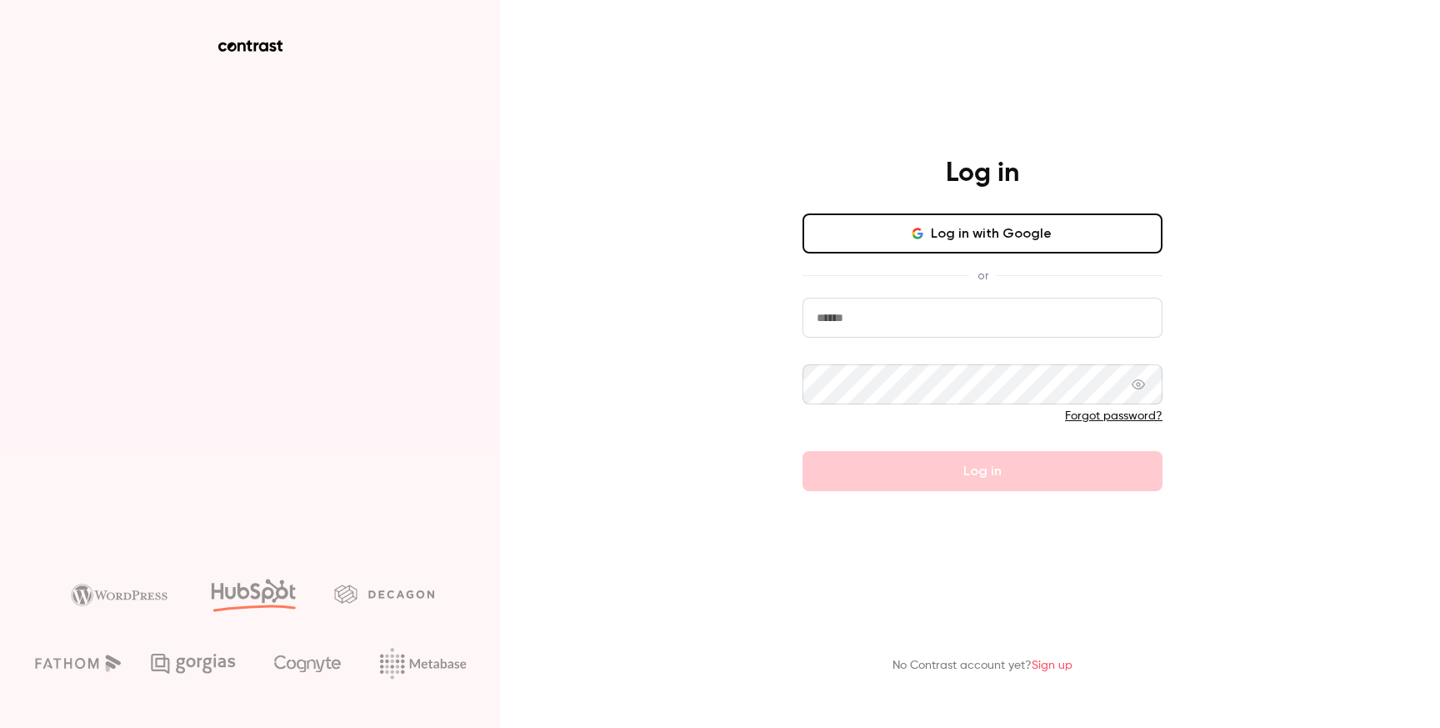 The height and width of the screenshot is (728, 1440). I want to click on span: or, so click(983, 275).